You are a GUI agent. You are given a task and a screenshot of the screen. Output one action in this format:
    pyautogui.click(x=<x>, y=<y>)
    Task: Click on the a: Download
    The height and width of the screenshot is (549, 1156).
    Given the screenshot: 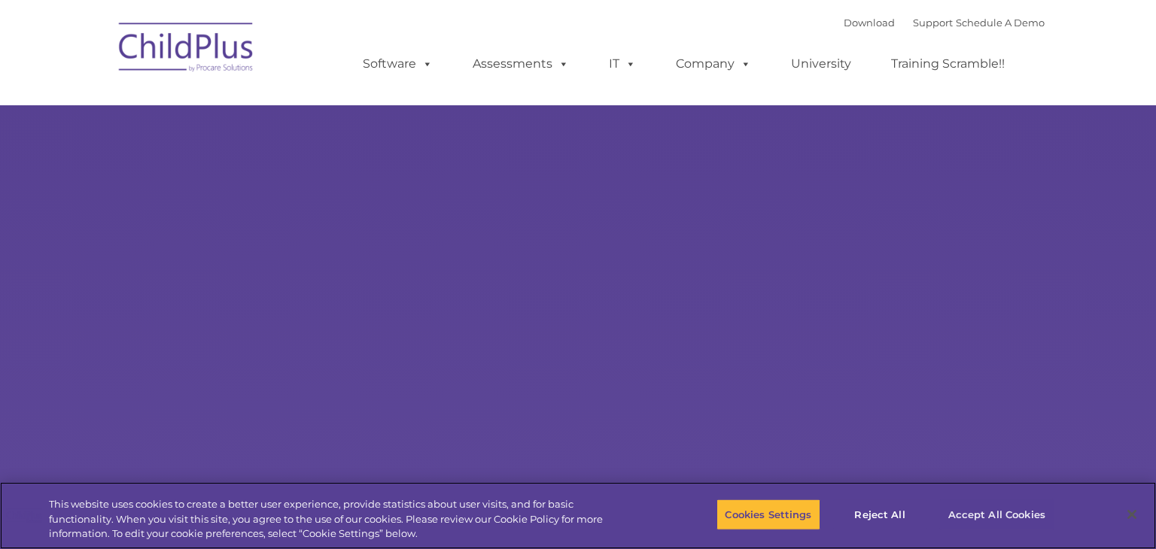 What is the action you would take?
    pyautogui.click(x=869, y=23)
    